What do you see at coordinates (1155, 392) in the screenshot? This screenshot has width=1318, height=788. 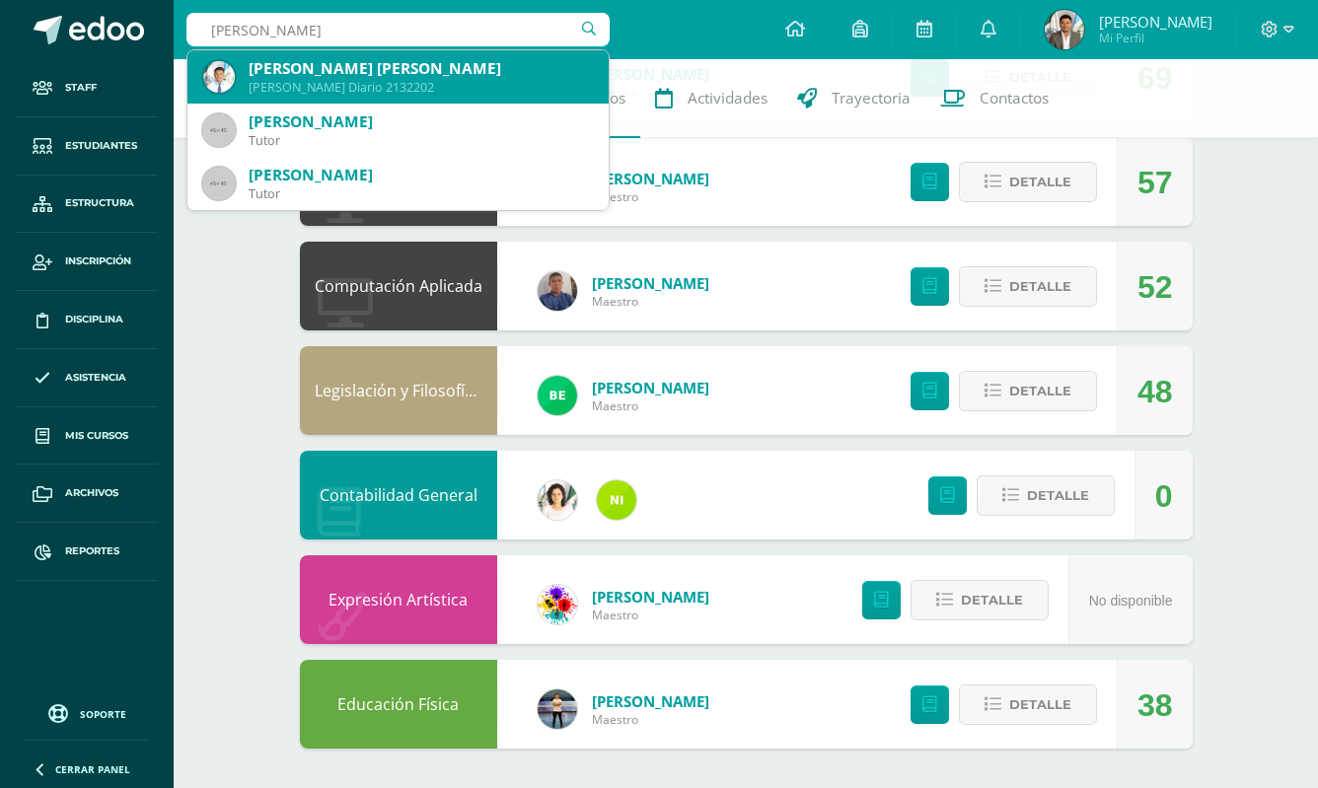 I see `div: 48` at bounding box center [1155, 392].